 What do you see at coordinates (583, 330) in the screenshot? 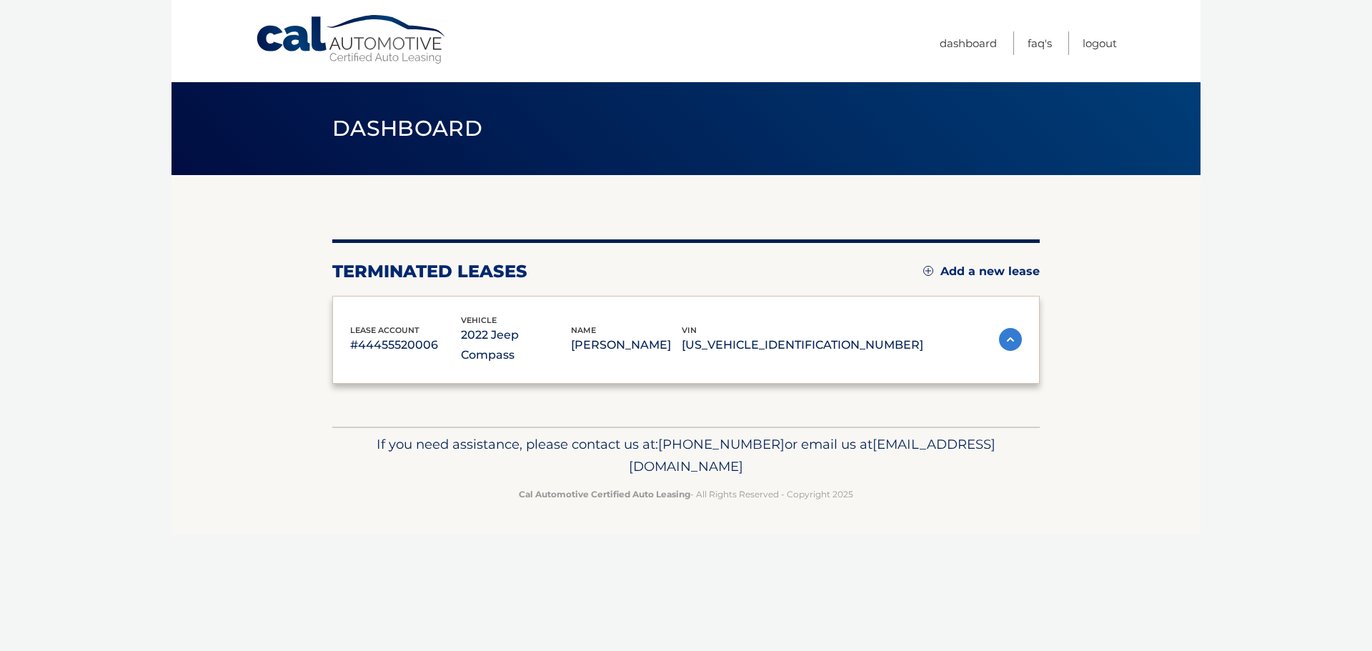
I see `span: name` at bounding box center [583, 330].